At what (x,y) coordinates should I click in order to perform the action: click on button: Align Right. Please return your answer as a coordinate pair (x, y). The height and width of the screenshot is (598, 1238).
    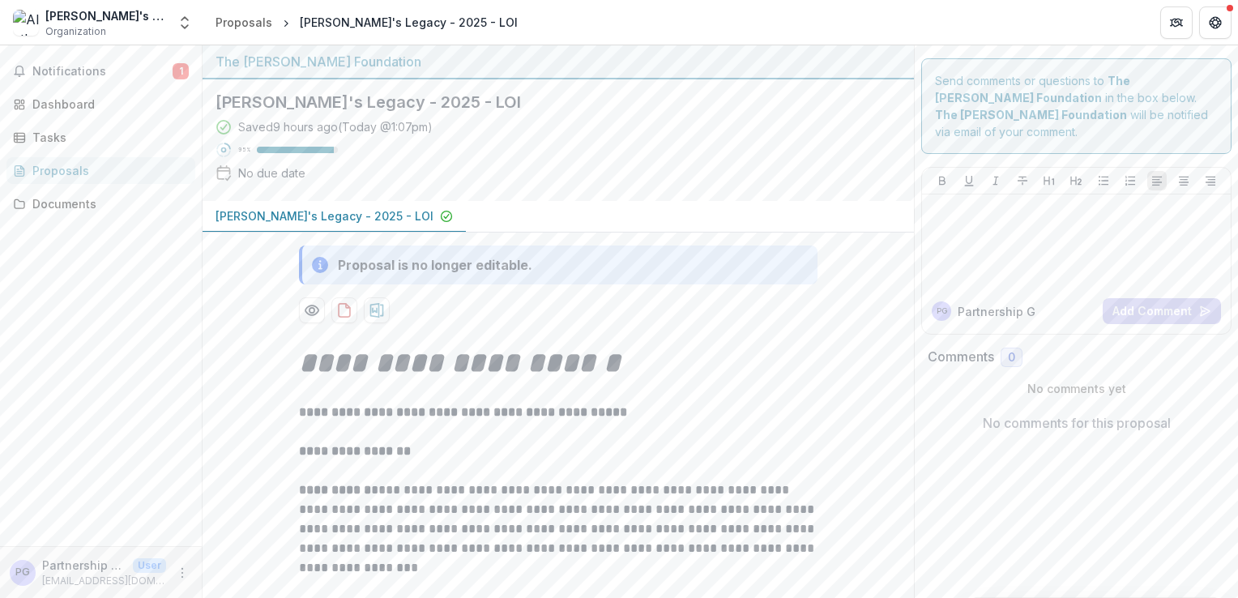
    Looking at the image, I should click on (1210, 181).